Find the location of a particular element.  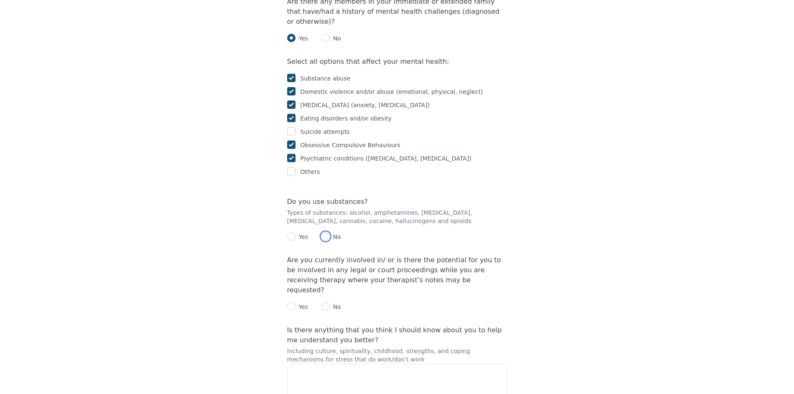

label: Are you currently involved in/ or is there the potential for you to be involved in any legal or c... is located at coordinates (394, 275).